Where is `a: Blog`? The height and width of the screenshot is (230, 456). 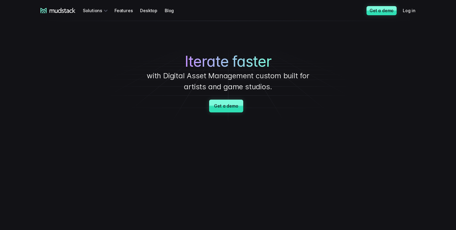 a: Blog is located at coordinates (173, 10).